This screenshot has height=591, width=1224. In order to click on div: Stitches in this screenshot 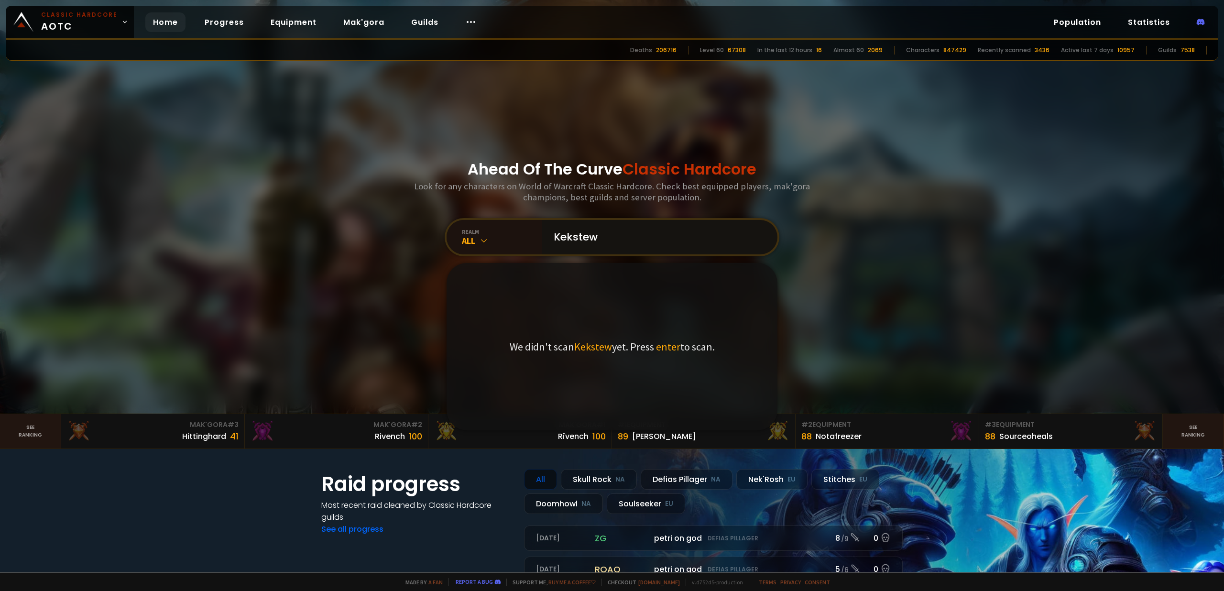, I will do `click(845, 479)`.